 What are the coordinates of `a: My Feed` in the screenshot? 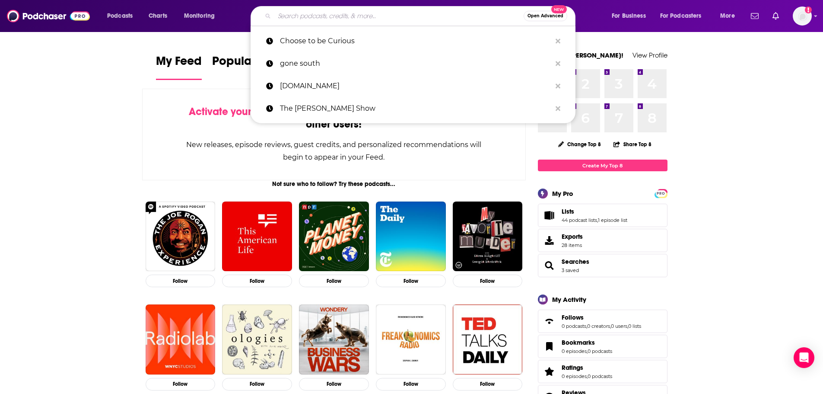 It's located at (179, 67).